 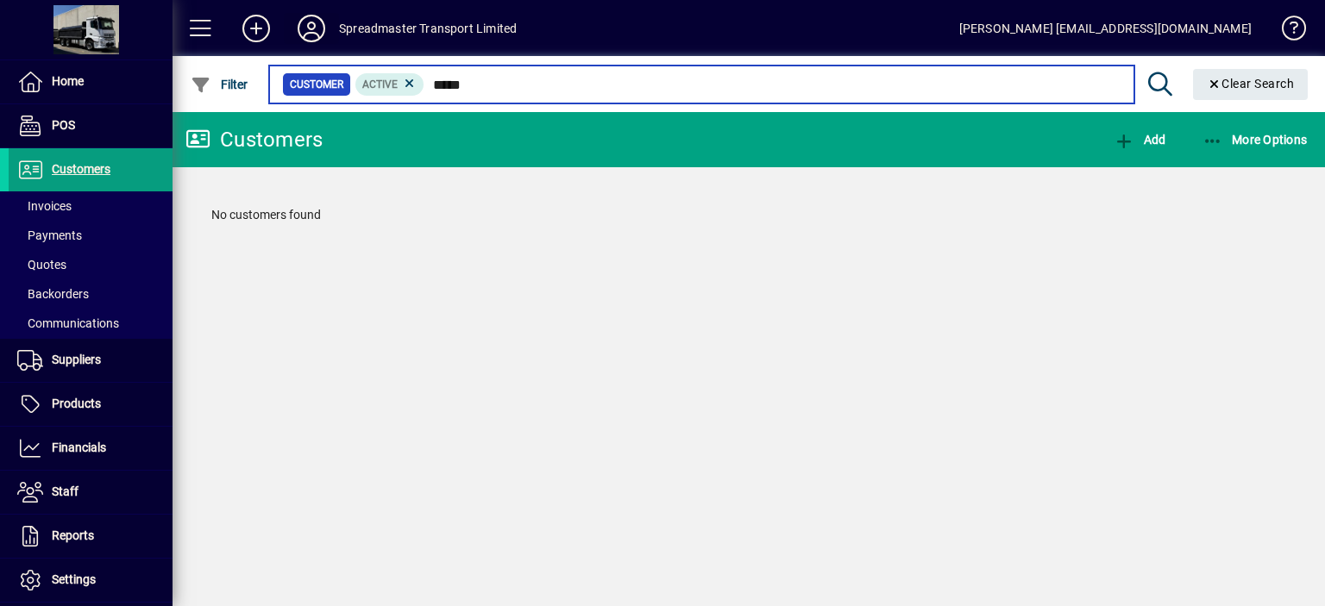 What do you see at coordinates (81, 169) in the screenshot?
I see `span: Customers` at bounding box center [81, 169].